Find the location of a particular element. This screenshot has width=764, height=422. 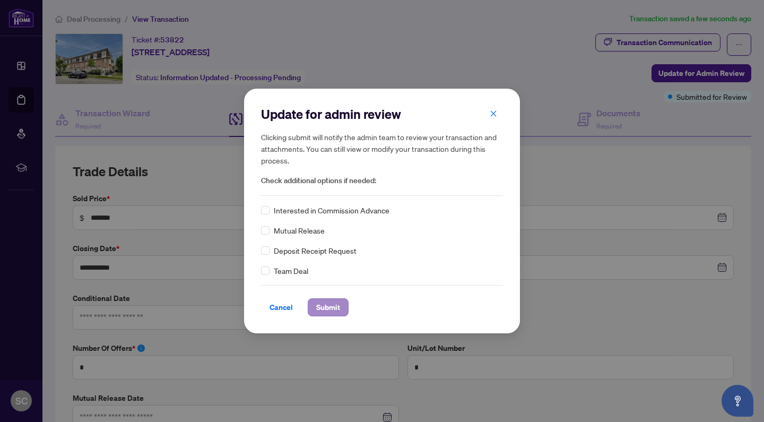

span: close is located at coordinates (493, 113).